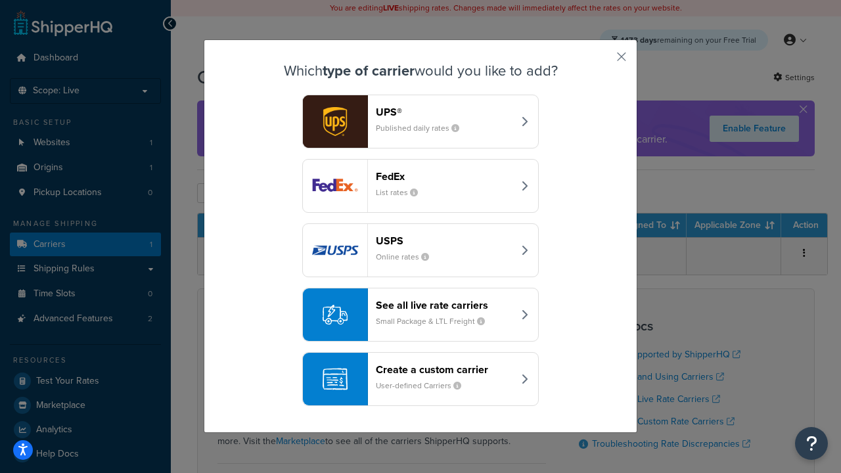 This screenshot has height=473, width=841. Describe the element at coordinates (421, 250) in the screenshot. I see `button: usps logoUSPSOnline rates` at that location.